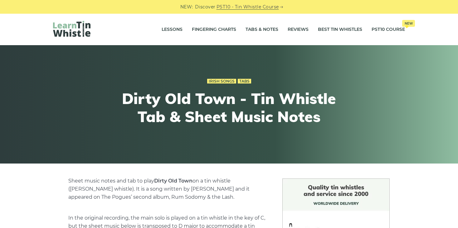  What do you see at coordinates (229, 108) in the screenshot?
I see `h1: Dirty Old Town - Tin Whistle Tab & Sheet Music Notes` at bounding box center [229, 108].